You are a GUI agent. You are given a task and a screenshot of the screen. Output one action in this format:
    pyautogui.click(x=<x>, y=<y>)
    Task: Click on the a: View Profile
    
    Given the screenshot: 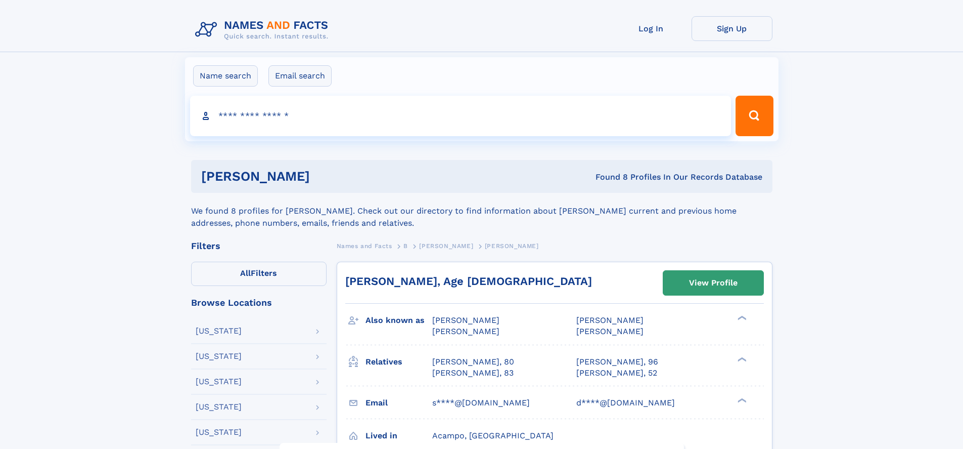 What is the action you would take?
    pyautogui.click(x=714, y=283)
    